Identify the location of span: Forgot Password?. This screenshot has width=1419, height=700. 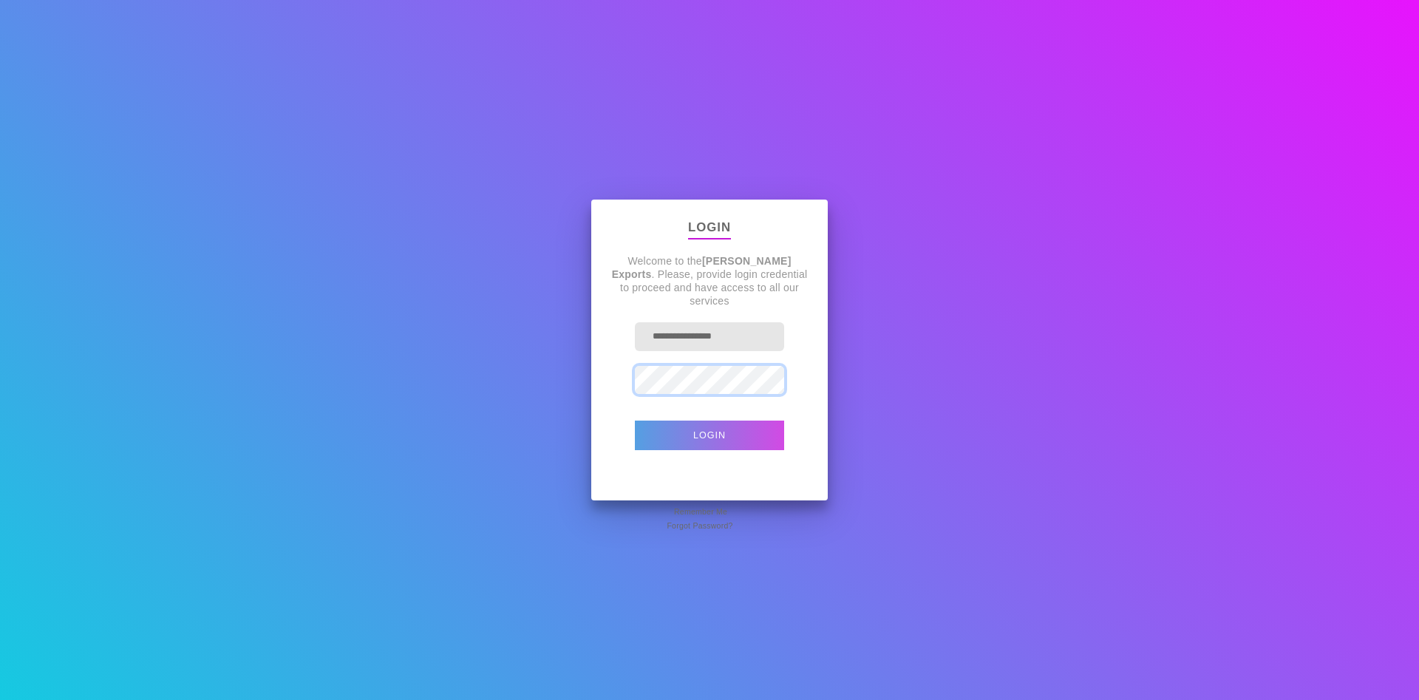
(699, 525).